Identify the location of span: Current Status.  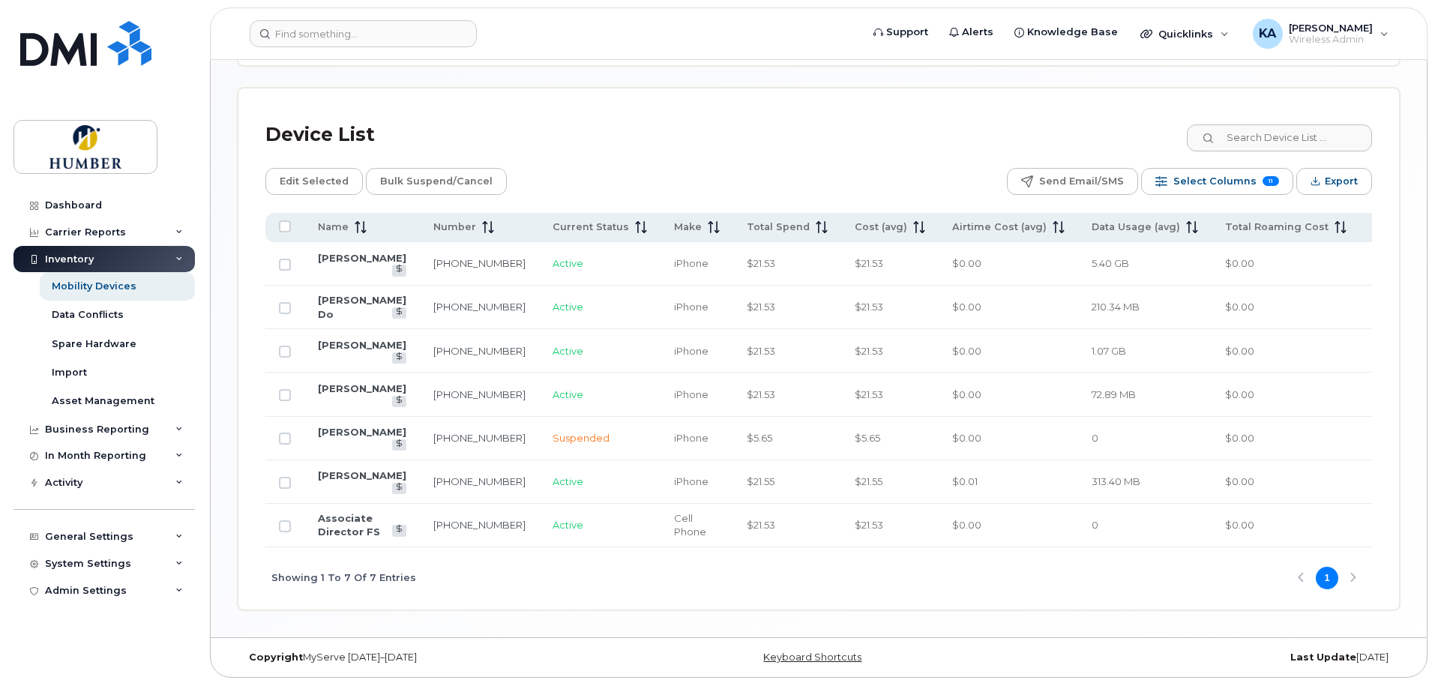
(591, 227).